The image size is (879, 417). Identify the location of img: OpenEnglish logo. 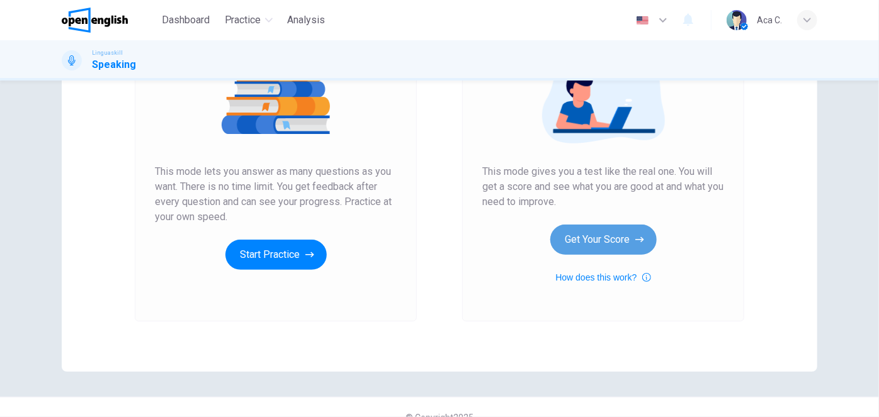
(94, 20).